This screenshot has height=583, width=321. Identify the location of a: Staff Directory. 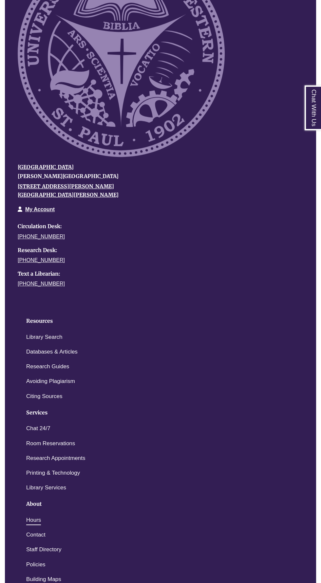
(44, 550).